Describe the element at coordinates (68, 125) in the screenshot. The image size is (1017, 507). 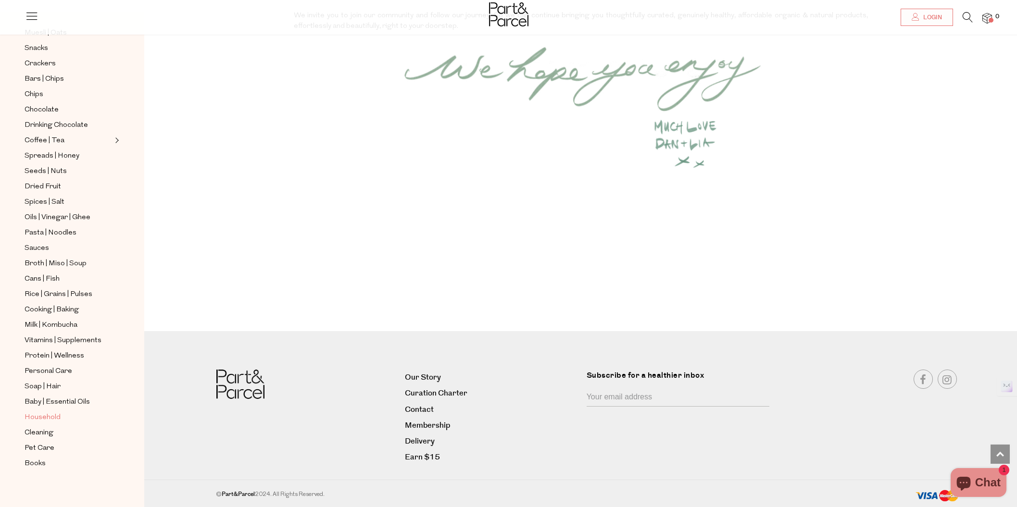
I see `a: Drinking Chocolate` at that location.